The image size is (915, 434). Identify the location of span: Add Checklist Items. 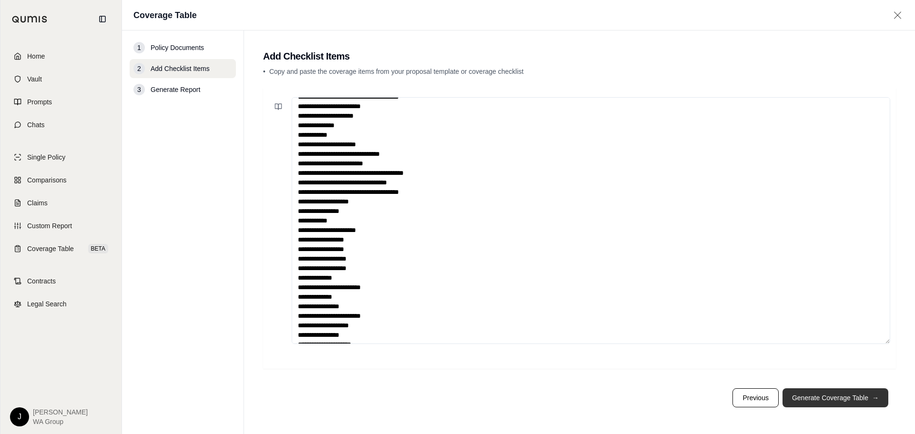
(180, 69).